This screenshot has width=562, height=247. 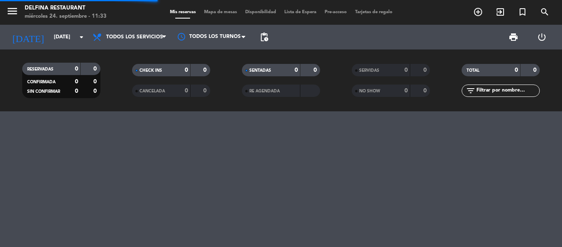 I want to click on span: NO SHOW, so click(x=370, y=91).